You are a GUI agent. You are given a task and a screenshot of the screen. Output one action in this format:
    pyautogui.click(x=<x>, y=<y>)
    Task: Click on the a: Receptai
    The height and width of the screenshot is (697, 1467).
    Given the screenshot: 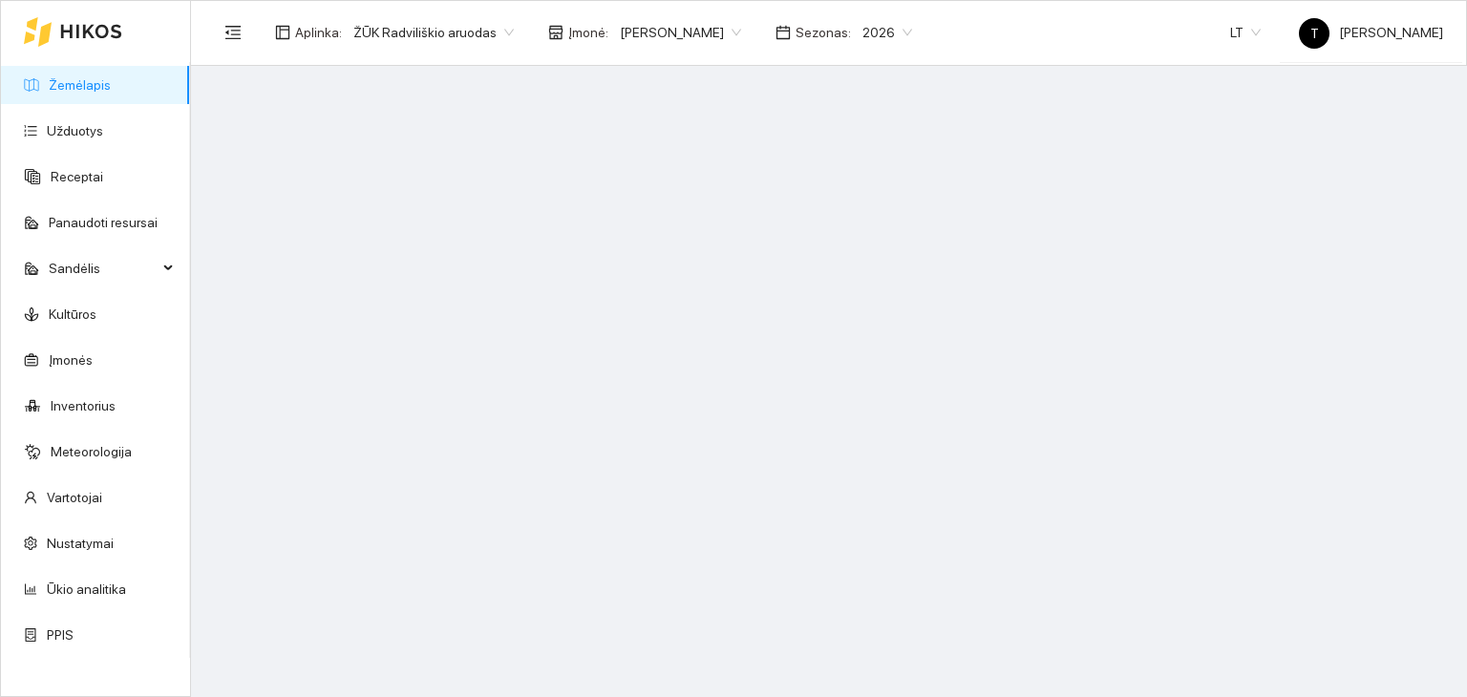 What is the action you would take?
    pyautogui.click(x=76, y=177)
    